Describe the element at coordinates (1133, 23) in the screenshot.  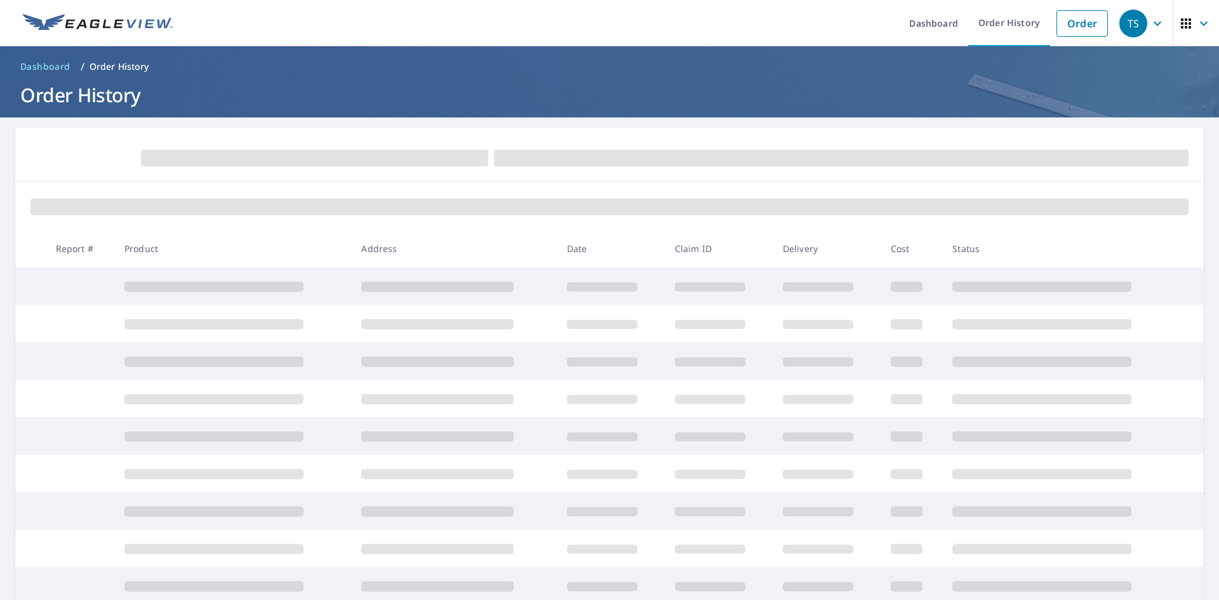
I see `div: TS` at that location.